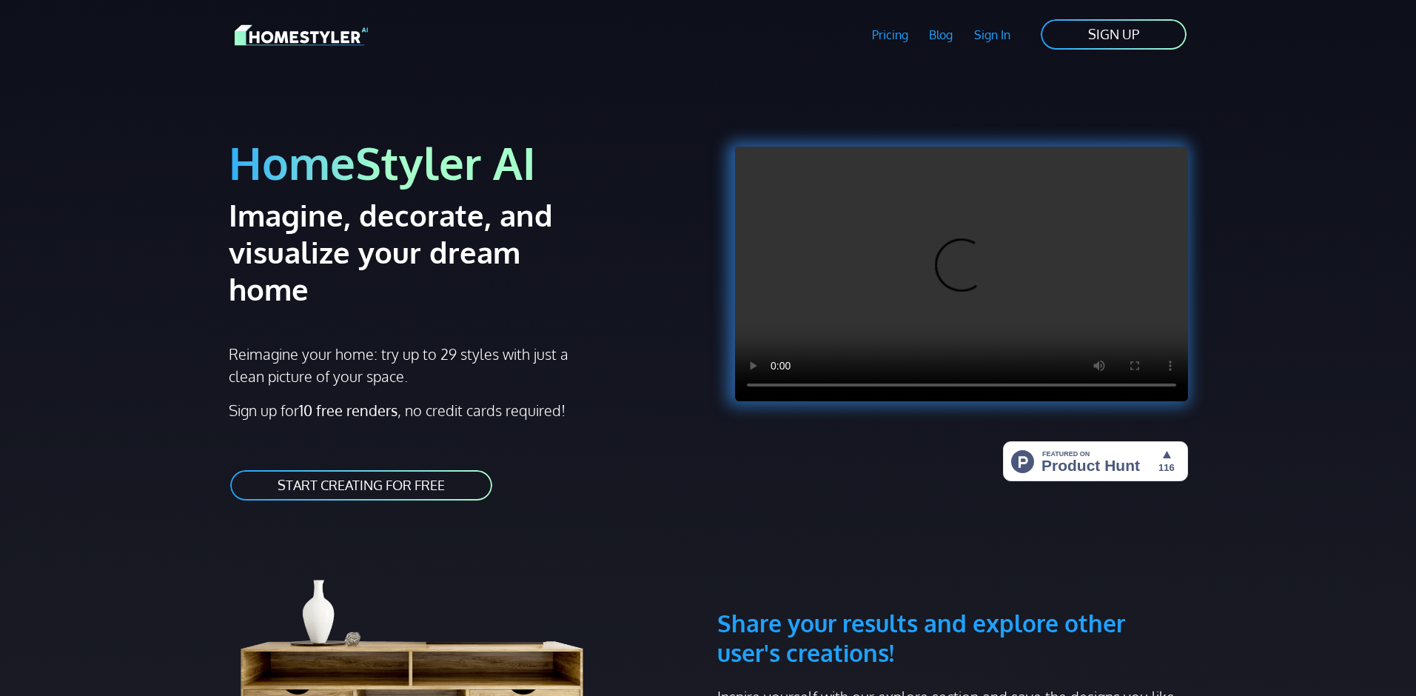 The width and height of the screenshot is (1416, 696). I want to click on a: START CREATING FOR FREE, so click(361, 485).